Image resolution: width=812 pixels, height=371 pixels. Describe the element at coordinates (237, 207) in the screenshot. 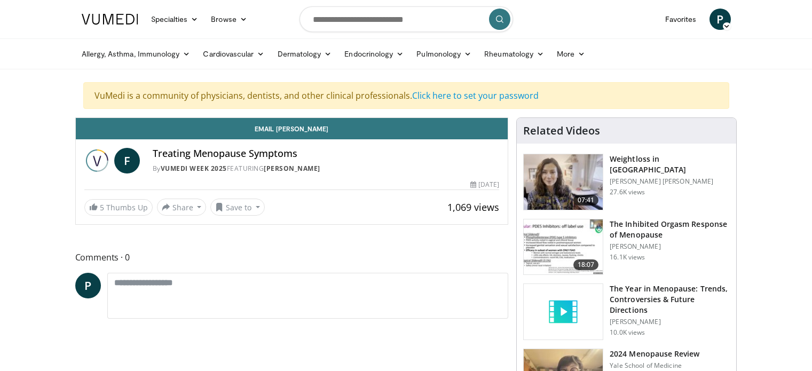

I see `button: Save to` at that location.